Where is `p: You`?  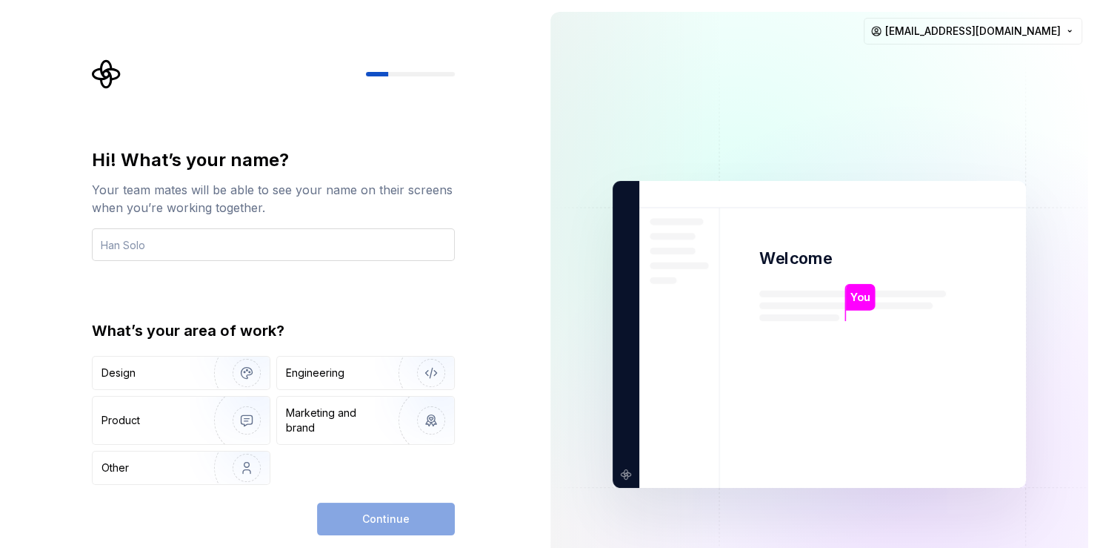
p: You is located at coordinates (859, 297).